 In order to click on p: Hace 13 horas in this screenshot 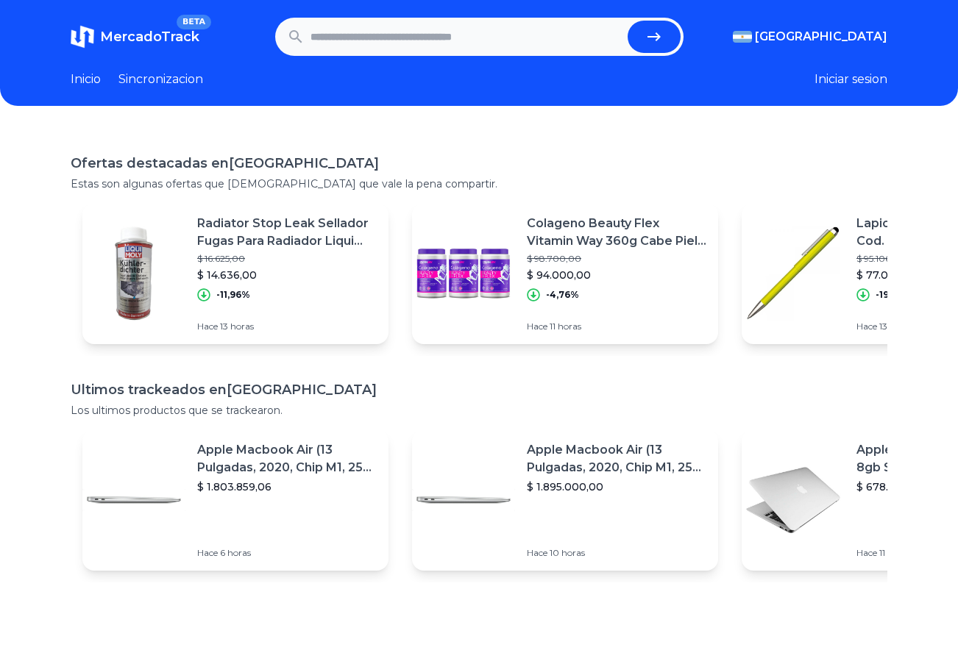, I will do `click(287, 327)`.